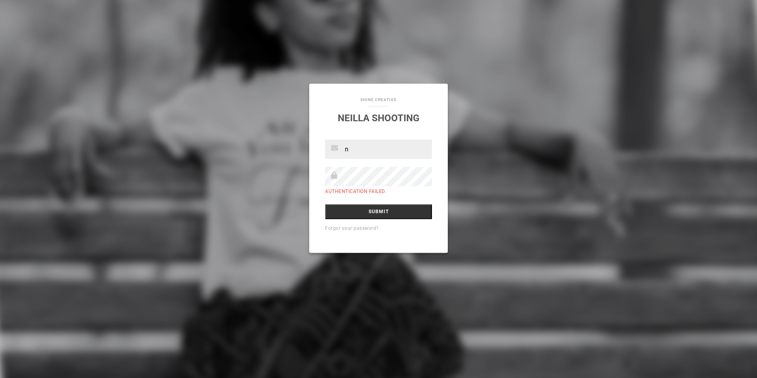 This screenshot has height=378, width=757. Describe the element at coordinates (356, 191) in the screenshot. I see `label: Authentication failed.` at that location.